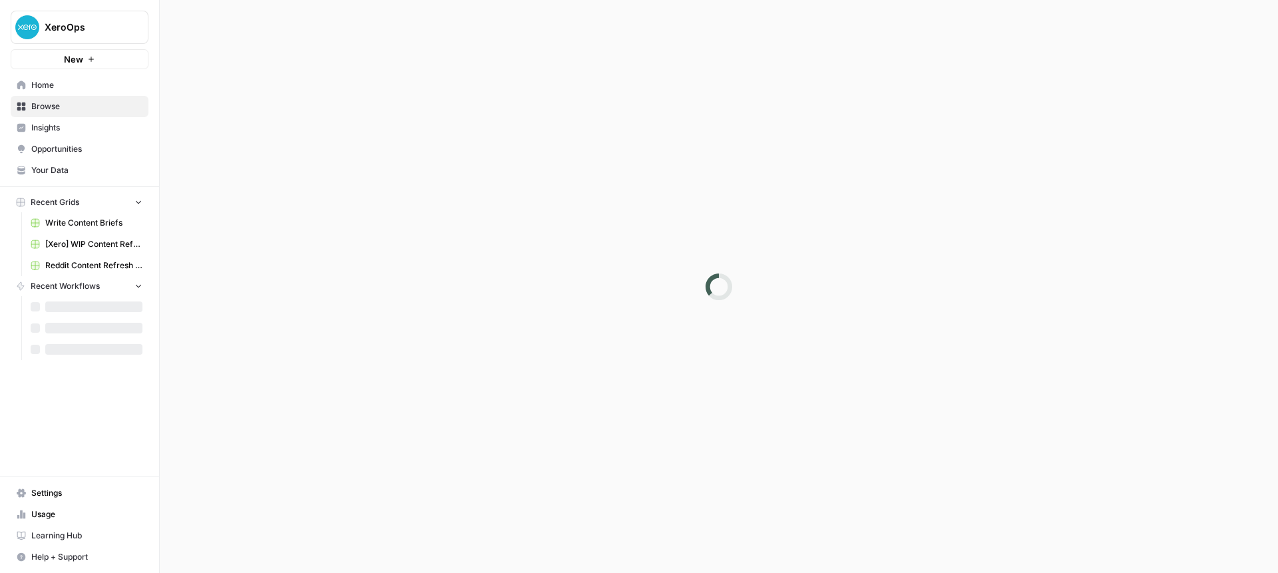  I want to click on a: Usage, so click(79, 515).